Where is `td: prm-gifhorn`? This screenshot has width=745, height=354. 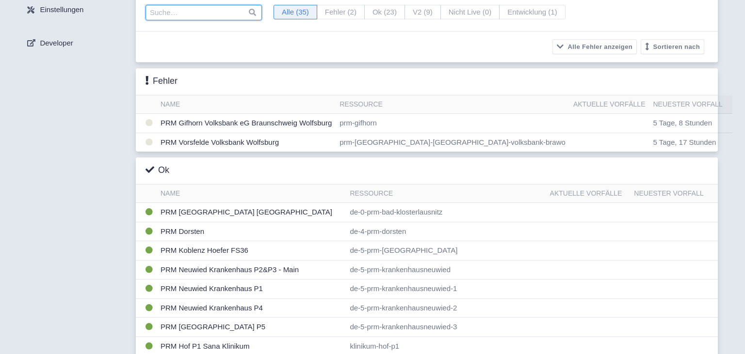 td: prm-gifhorn is located at coordinates (452, 124).